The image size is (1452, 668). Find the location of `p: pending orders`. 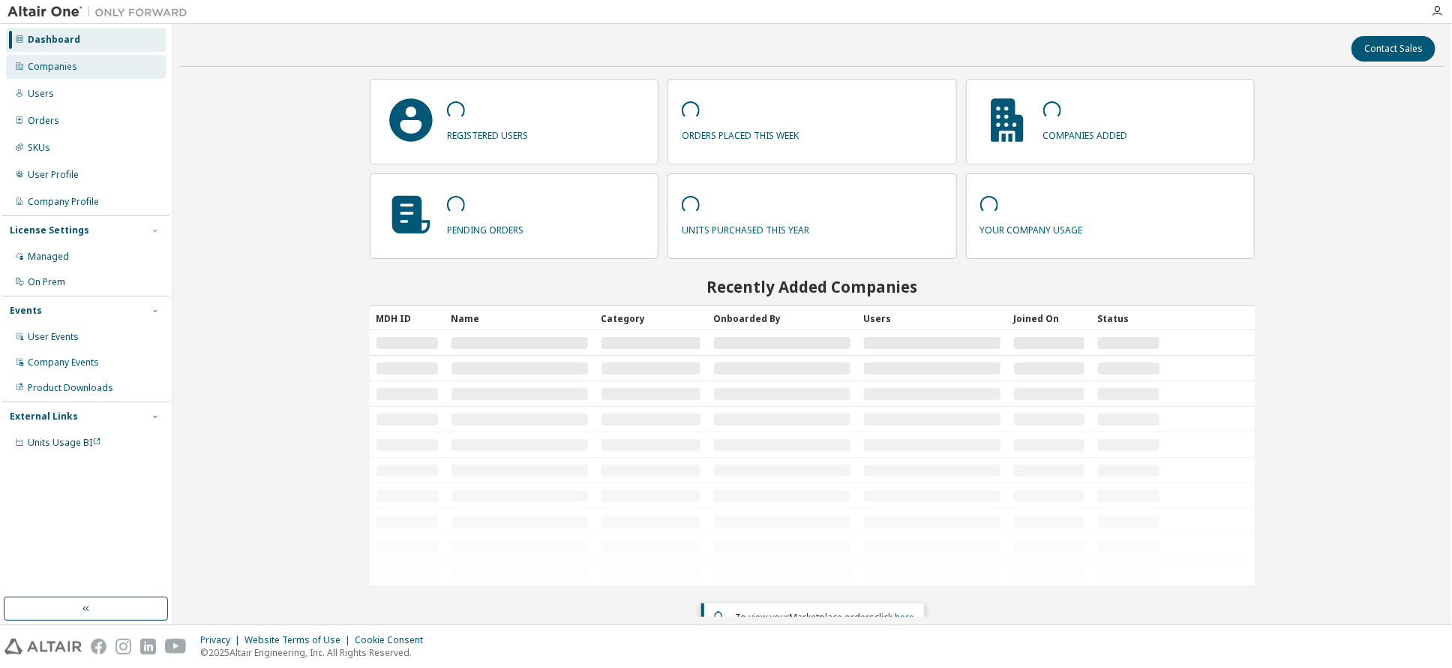

p: pending orders is located at coordinates (485, 227).